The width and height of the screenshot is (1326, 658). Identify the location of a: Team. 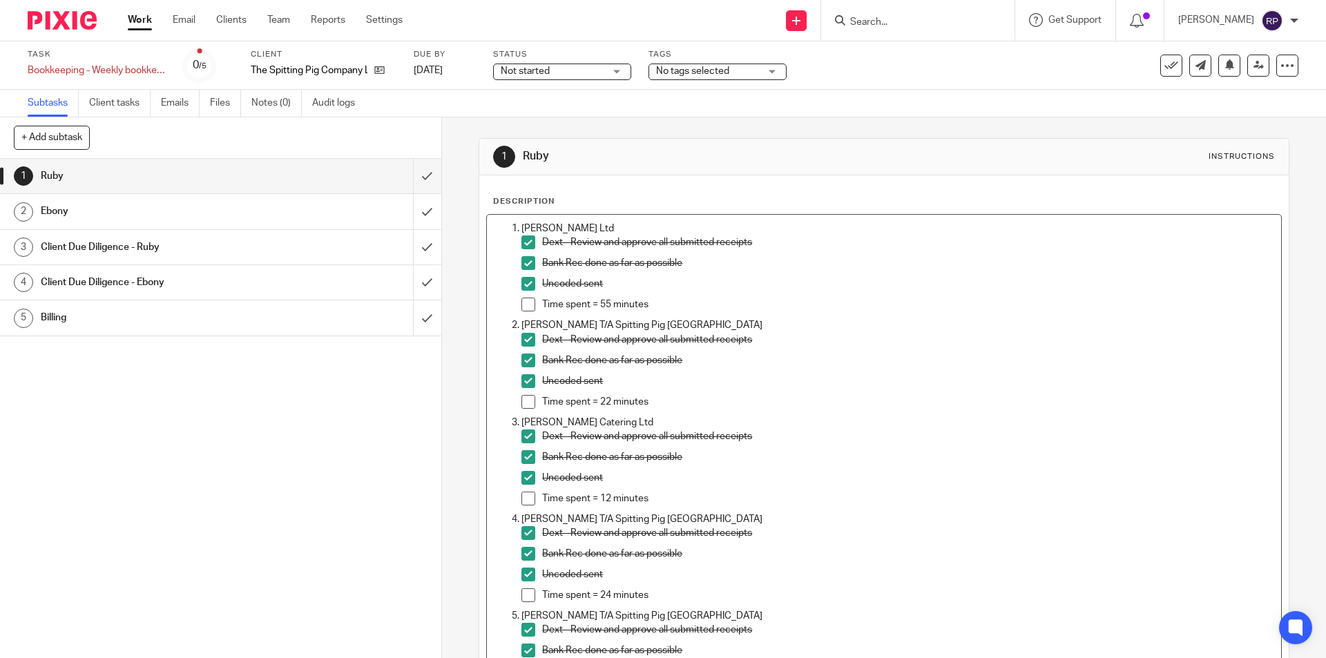
(278, 20).